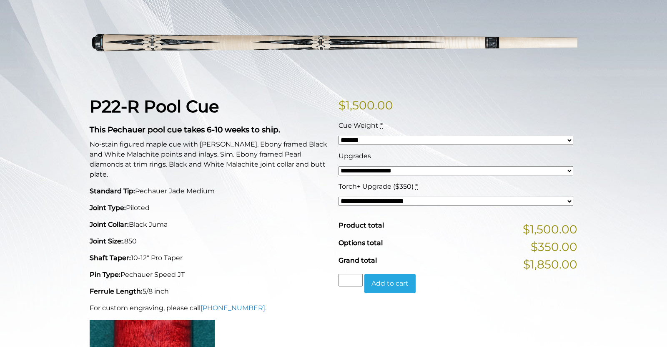  Describe the element at coordinates (116, 291) in the screenshot. I see `strong: Ferrule Length:` at that location.